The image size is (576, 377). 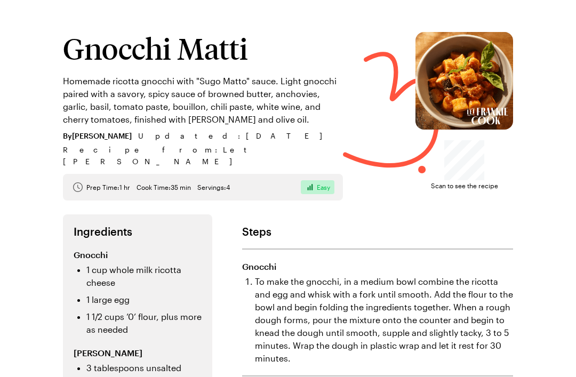 What do you see at coordinates (213, 187) in the screenshot?
I see `span: Servings: 4` at bounding box center [213, 187].